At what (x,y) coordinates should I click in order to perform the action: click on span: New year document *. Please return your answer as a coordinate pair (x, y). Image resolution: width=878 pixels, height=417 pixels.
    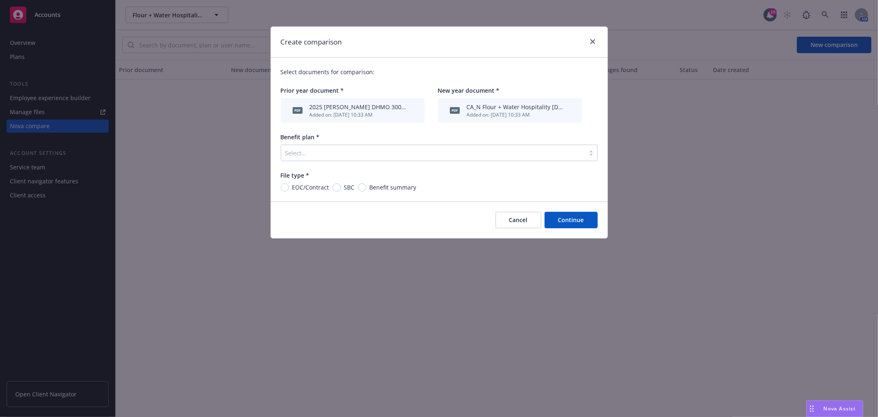
    Looking at the image, I should click on (469, 90).